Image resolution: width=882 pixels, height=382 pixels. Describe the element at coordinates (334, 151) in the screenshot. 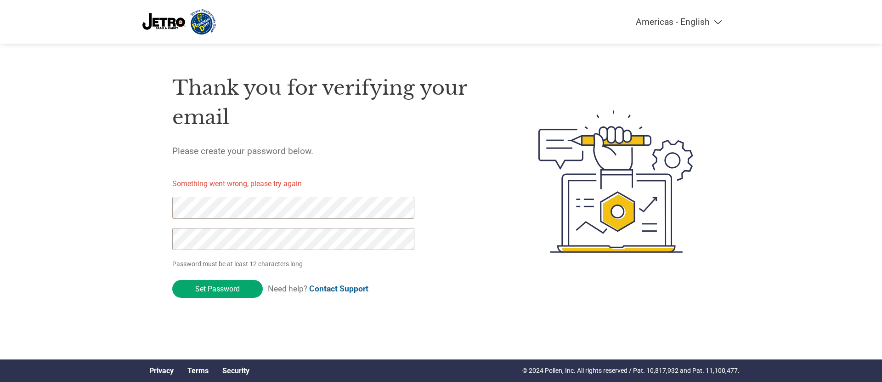

I see `h5: Please create your password below.` at that location.